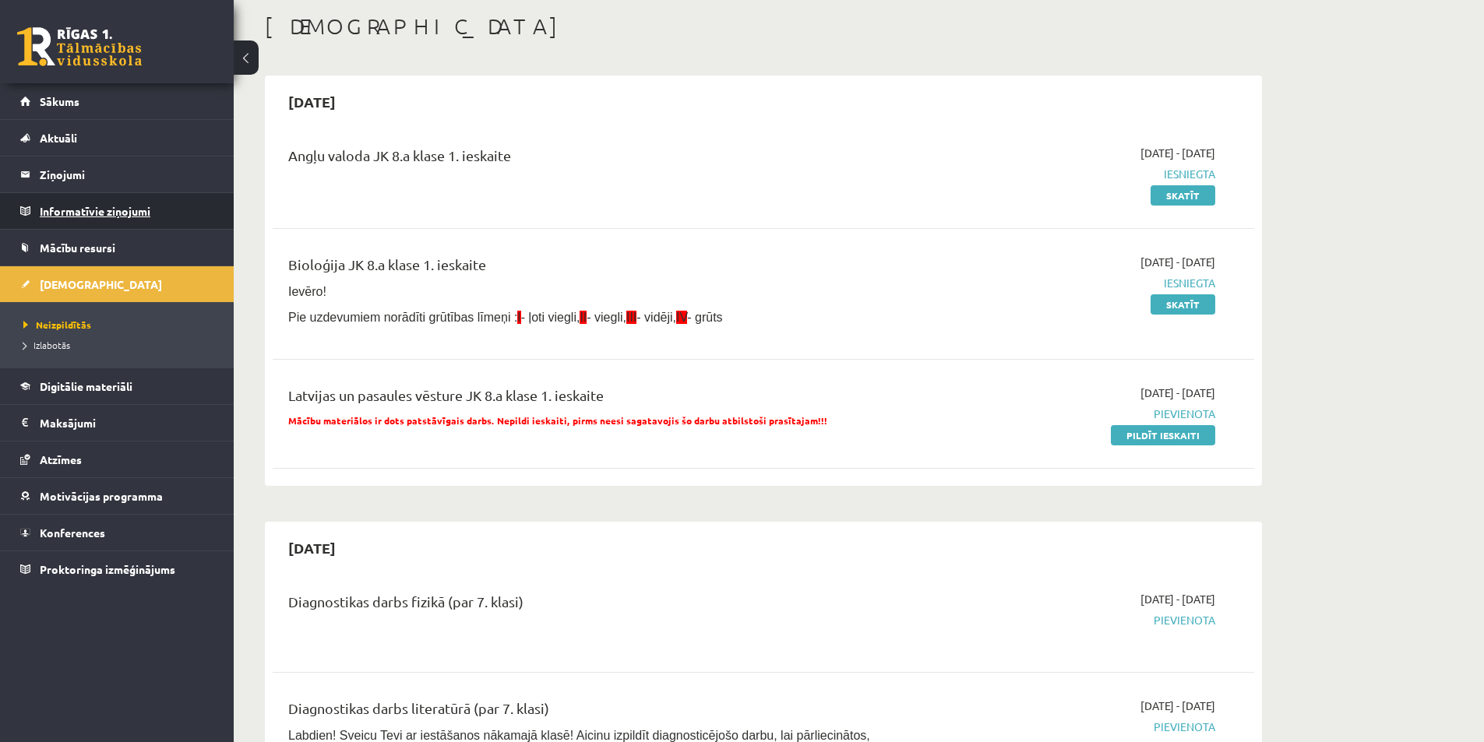  What do you see at coordinates (117, 248) in the screenshot?
I see `a: Mācību resursi` at bounding box center [117, 248].